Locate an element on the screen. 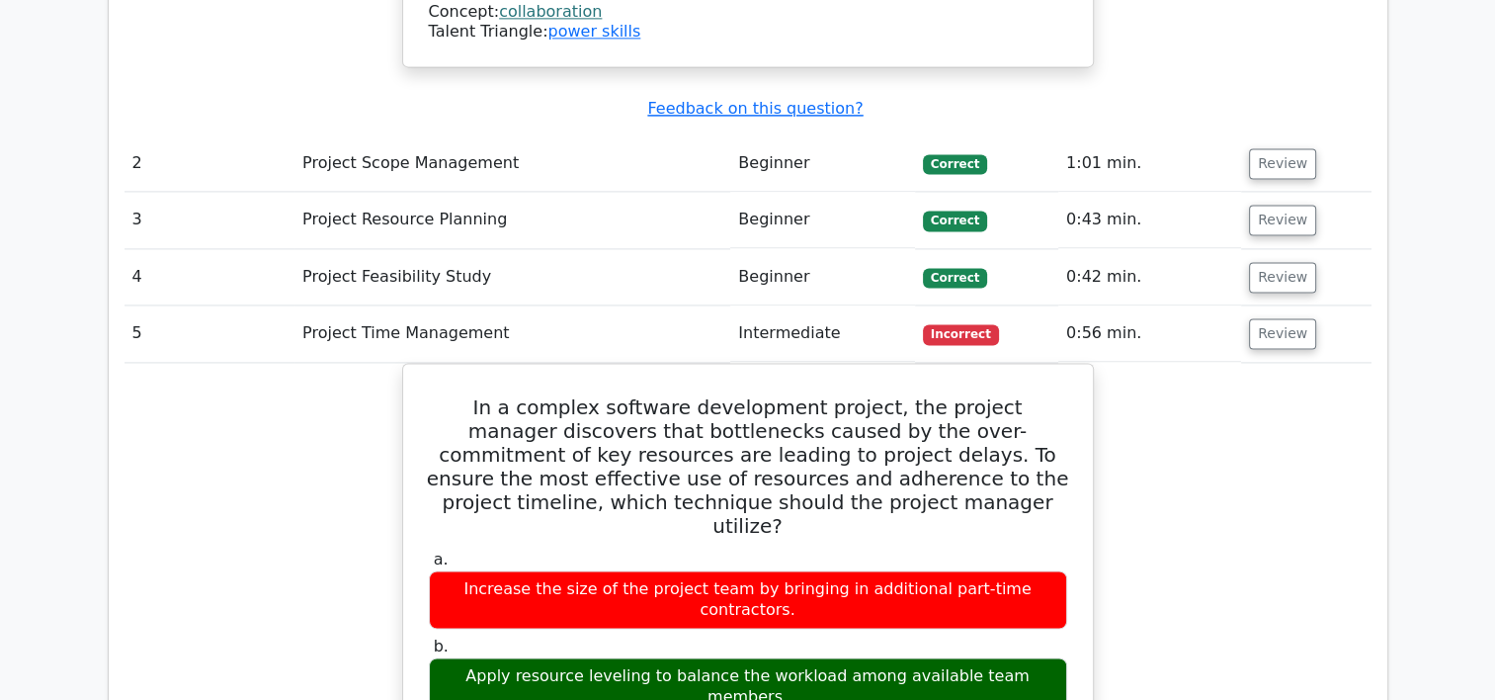 The width and height of the screenshot is (1495, 700). td: 4 is located at coordinates (209, 277).